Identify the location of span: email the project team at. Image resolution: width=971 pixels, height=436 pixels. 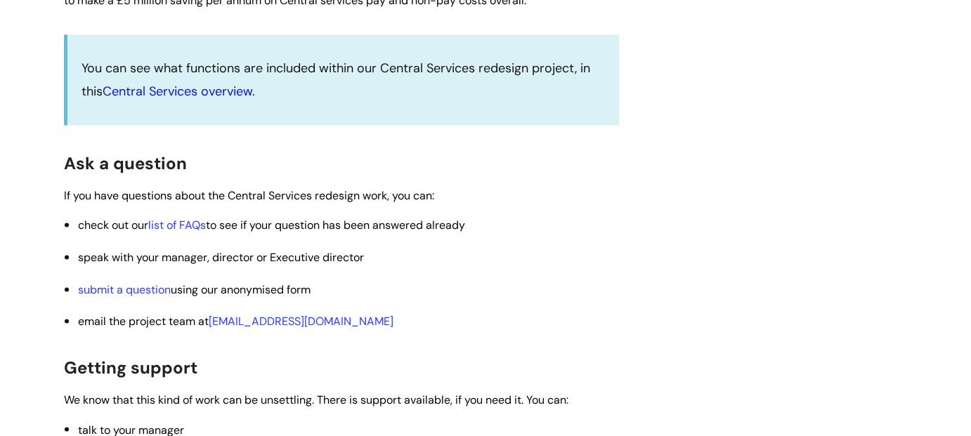
(237, 321).